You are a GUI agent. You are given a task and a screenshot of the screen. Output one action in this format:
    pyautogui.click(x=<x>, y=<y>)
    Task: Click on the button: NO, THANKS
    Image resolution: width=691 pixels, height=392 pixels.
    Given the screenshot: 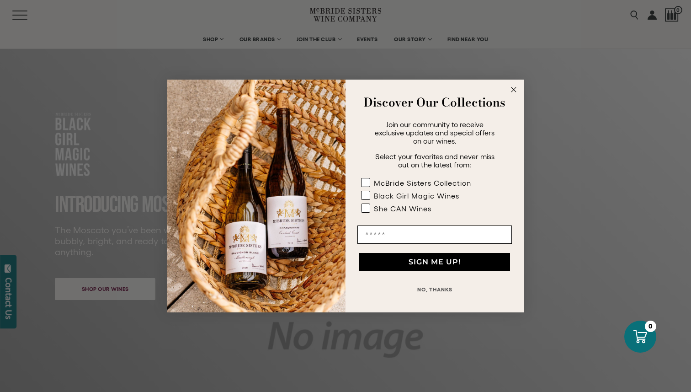 What is the action you would take?
    pyautogui.click(x=435, y=289)
    